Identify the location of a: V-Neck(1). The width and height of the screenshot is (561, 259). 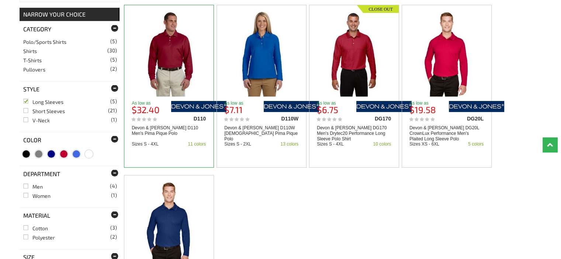
(37, 120).